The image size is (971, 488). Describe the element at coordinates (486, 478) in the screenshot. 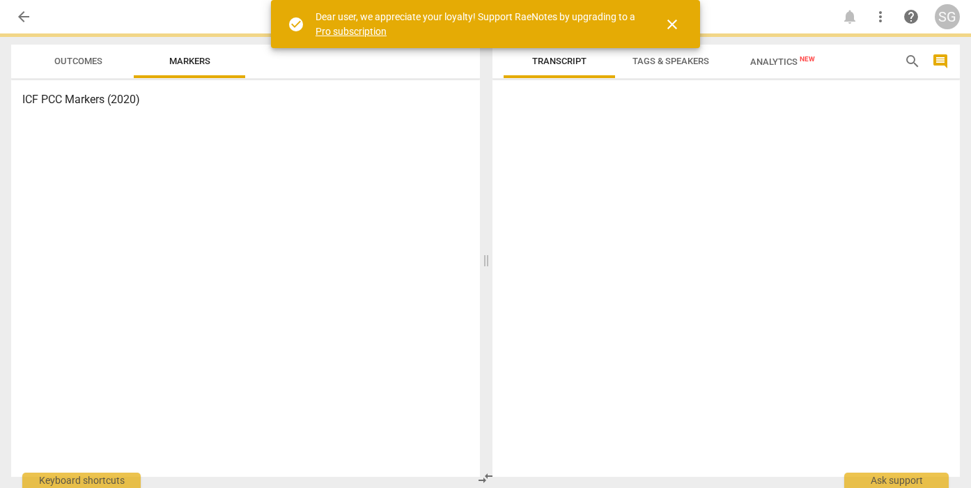

I see `span: compare_arrows` at that location.